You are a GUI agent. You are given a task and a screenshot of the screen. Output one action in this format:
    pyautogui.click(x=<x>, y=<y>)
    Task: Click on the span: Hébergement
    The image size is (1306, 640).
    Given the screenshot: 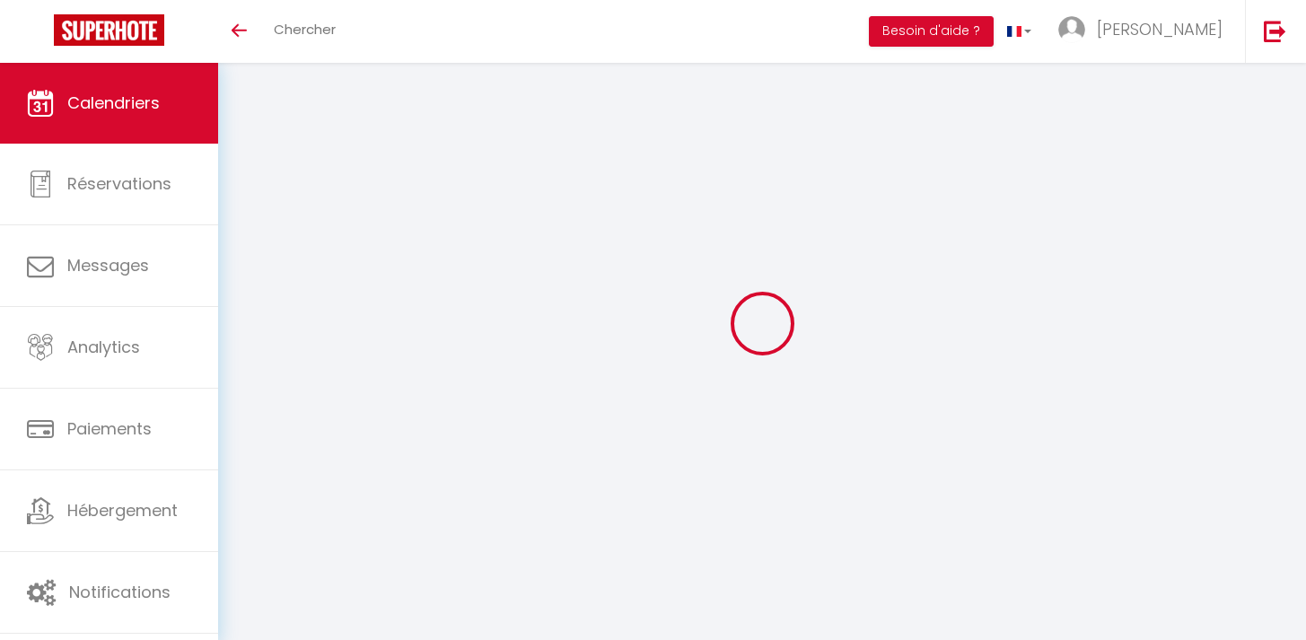 What is the action you would take?
    pyautogui.click(x=122, y=510)
    